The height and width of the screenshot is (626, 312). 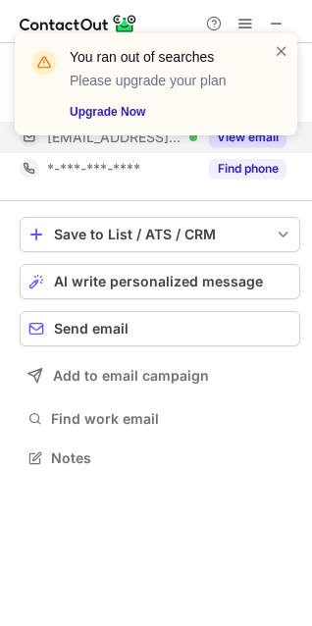 I want to click on a: Upgrade Now, so click(x=160, y=112).